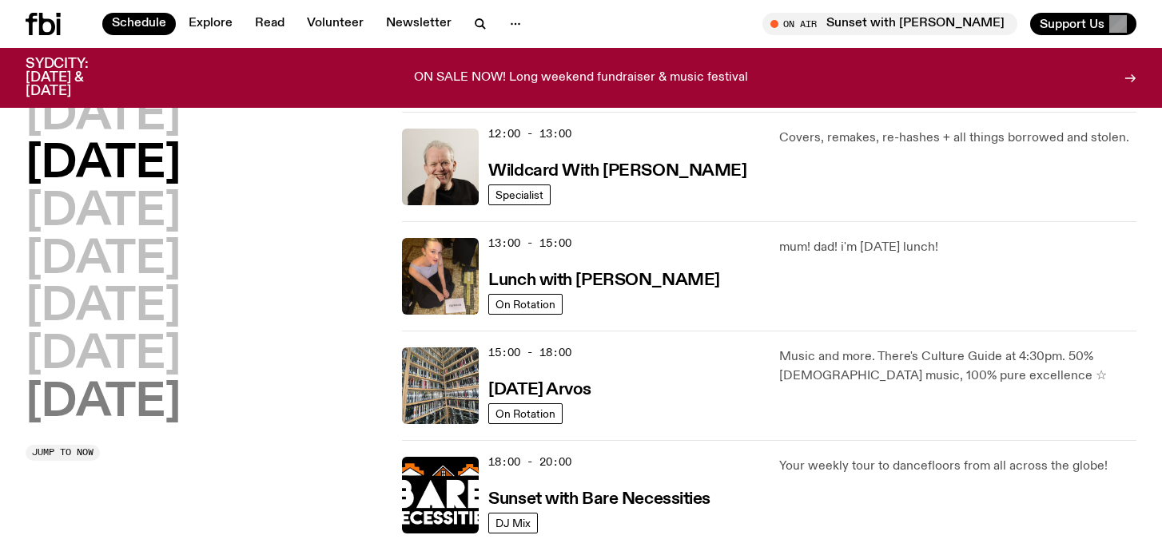 Image resolution: width=1162 pixels, height=547 pixels. What do you see at coordinates (419, 24) in the screenshot?
I see `a: Newsletter` at bounding box center [419, 24].